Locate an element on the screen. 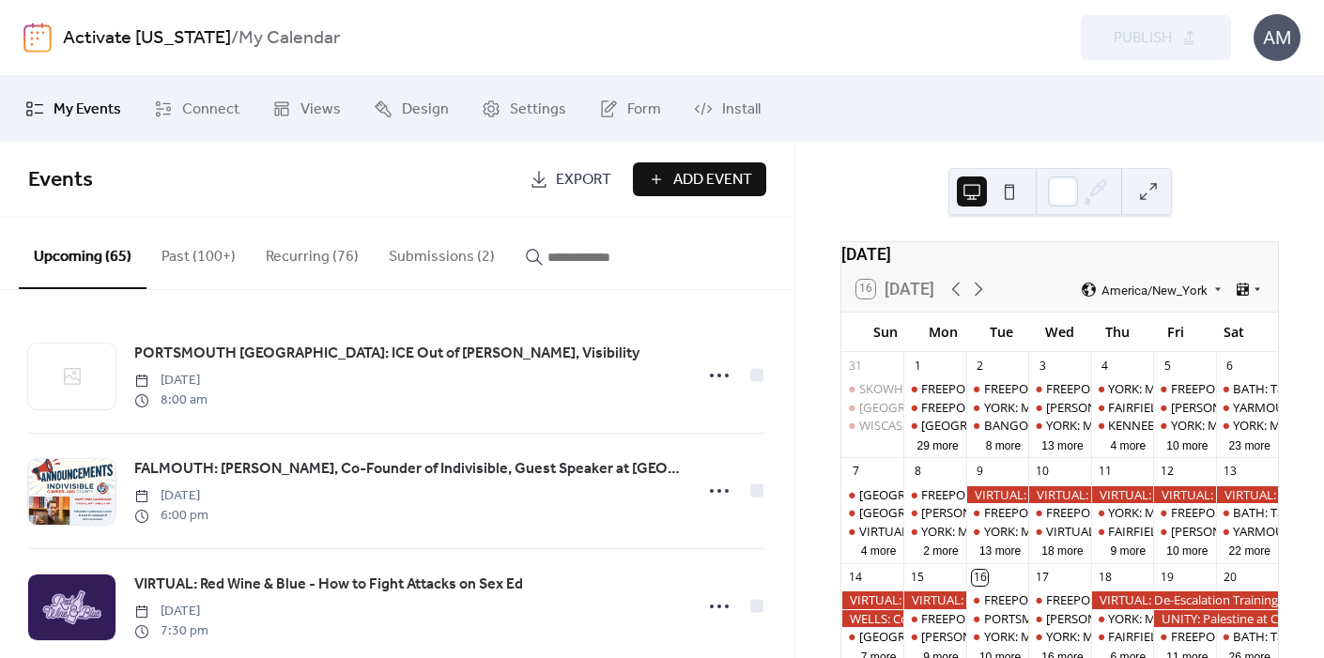  div: 10 is located at coordinates (1042, 471).